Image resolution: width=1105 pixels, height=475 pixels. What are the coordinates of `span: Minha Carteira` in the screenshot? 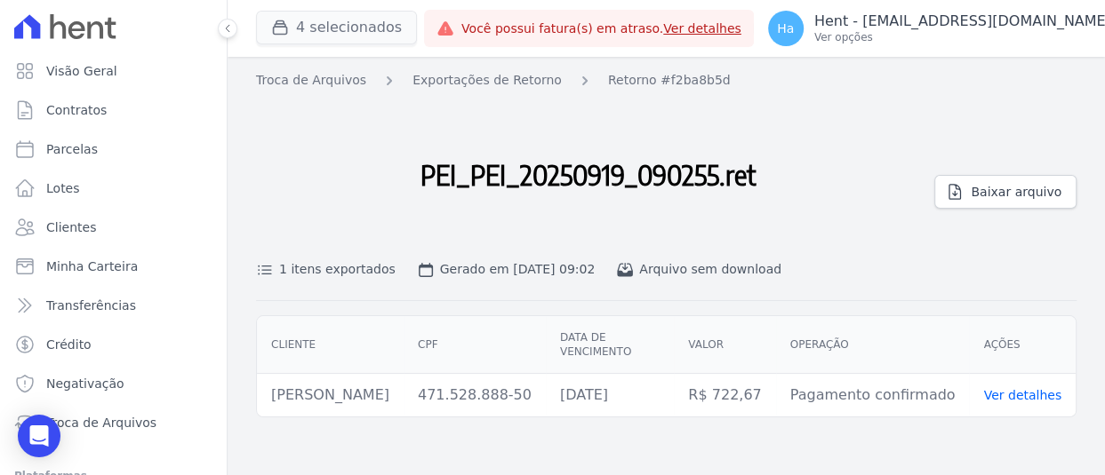 It's located at (92, 267).